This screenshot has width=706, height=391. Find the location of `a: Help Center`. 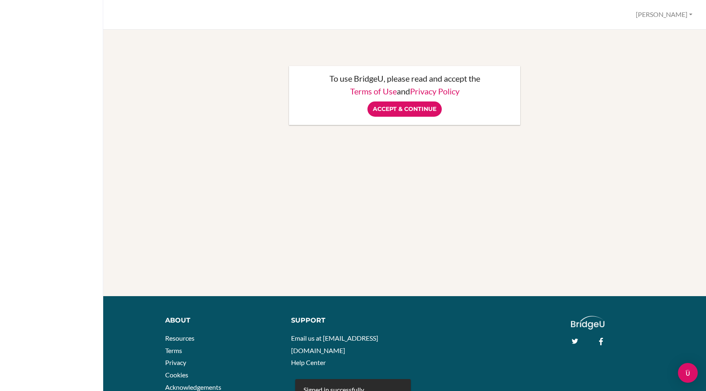

a: Help Center is located at coordinates (308, 362).